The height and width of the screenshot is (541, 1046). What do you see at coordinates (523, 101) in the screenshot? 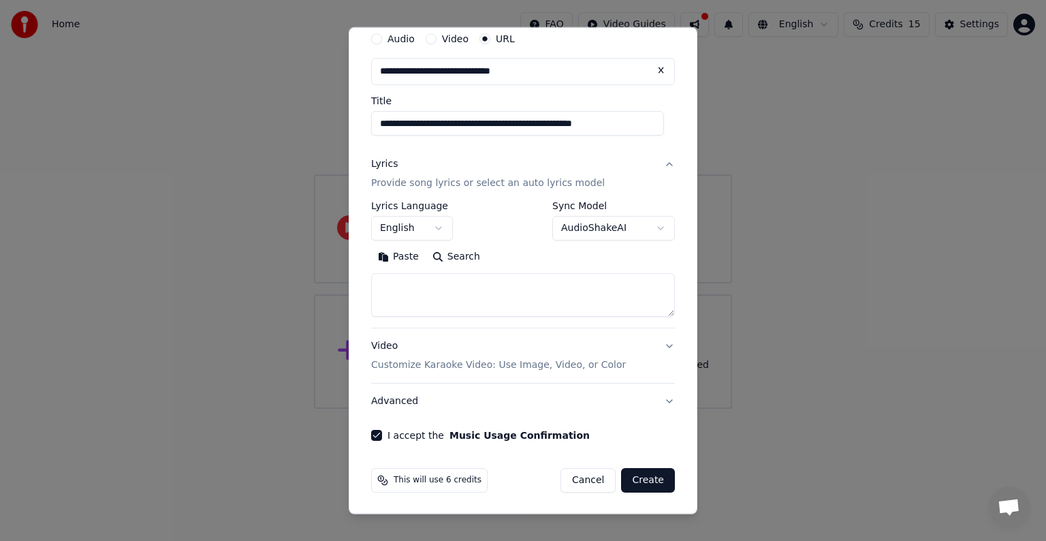
I see `label: Title` at bounding box center [523, 101].